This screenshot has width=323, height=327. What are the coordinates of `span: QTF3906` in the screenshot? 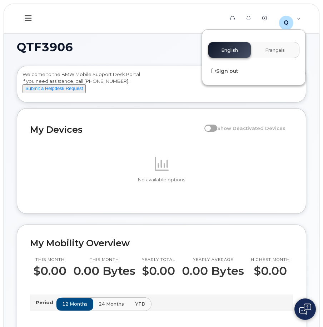 It's located at (45, 47).